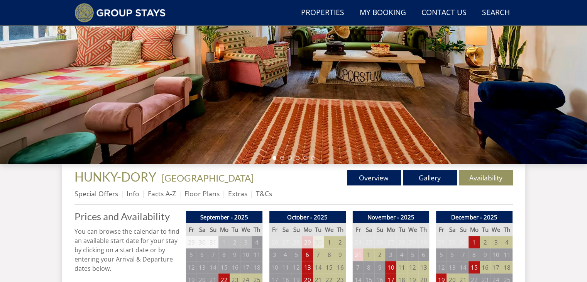 The image size is (587, 282). Describe the element at coordinates (120, 13) in the screenshot. I see `img: Group Stays` at that location.